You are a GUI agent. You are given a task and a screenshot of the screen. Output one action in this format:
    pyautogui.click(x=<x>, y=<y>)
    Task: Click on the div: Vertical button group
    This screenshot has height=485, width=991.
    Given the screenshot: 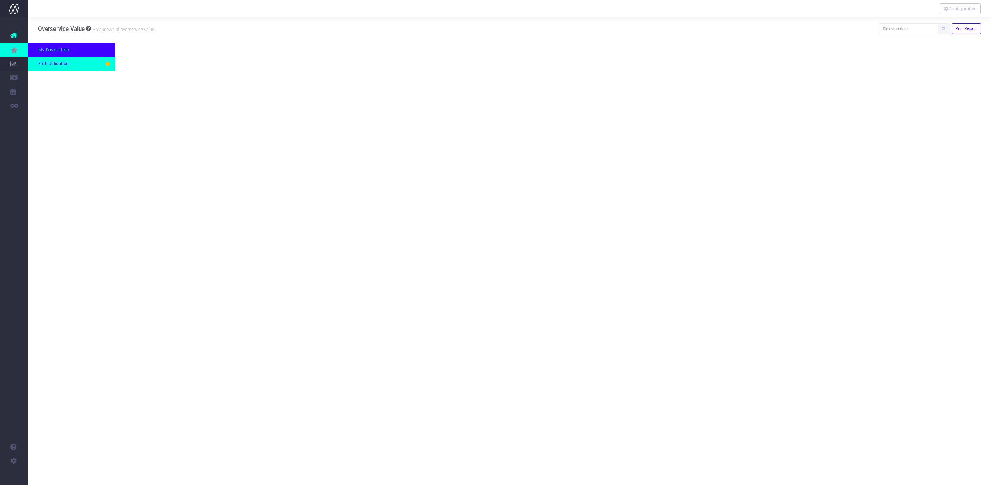 What is the action you would take?
    pyautogui.click(x=960, y=9)
    